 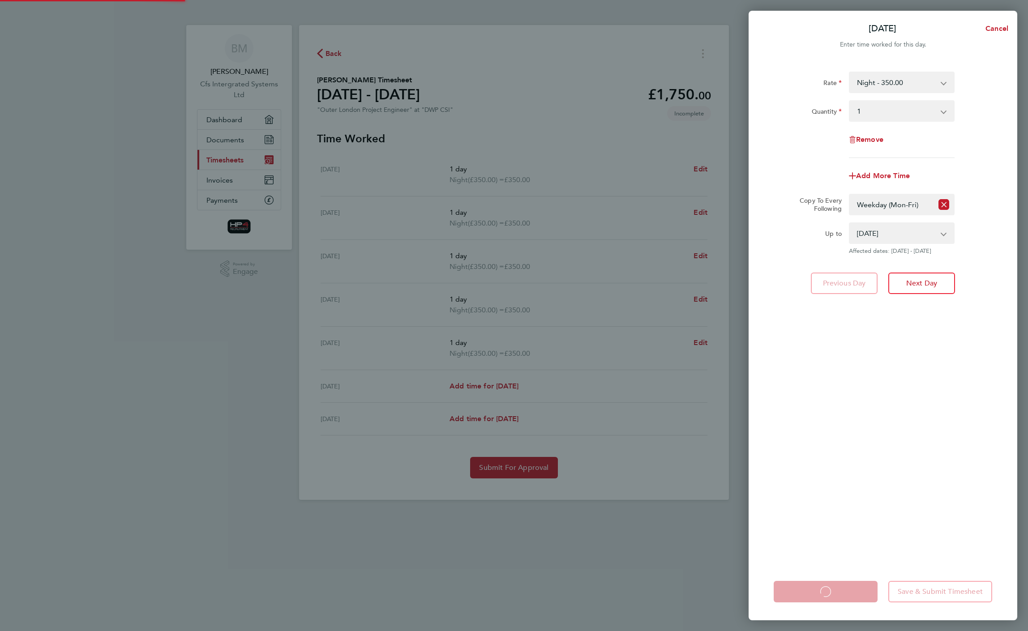 I want to click on label: Rate, so click(x=833, y=84).